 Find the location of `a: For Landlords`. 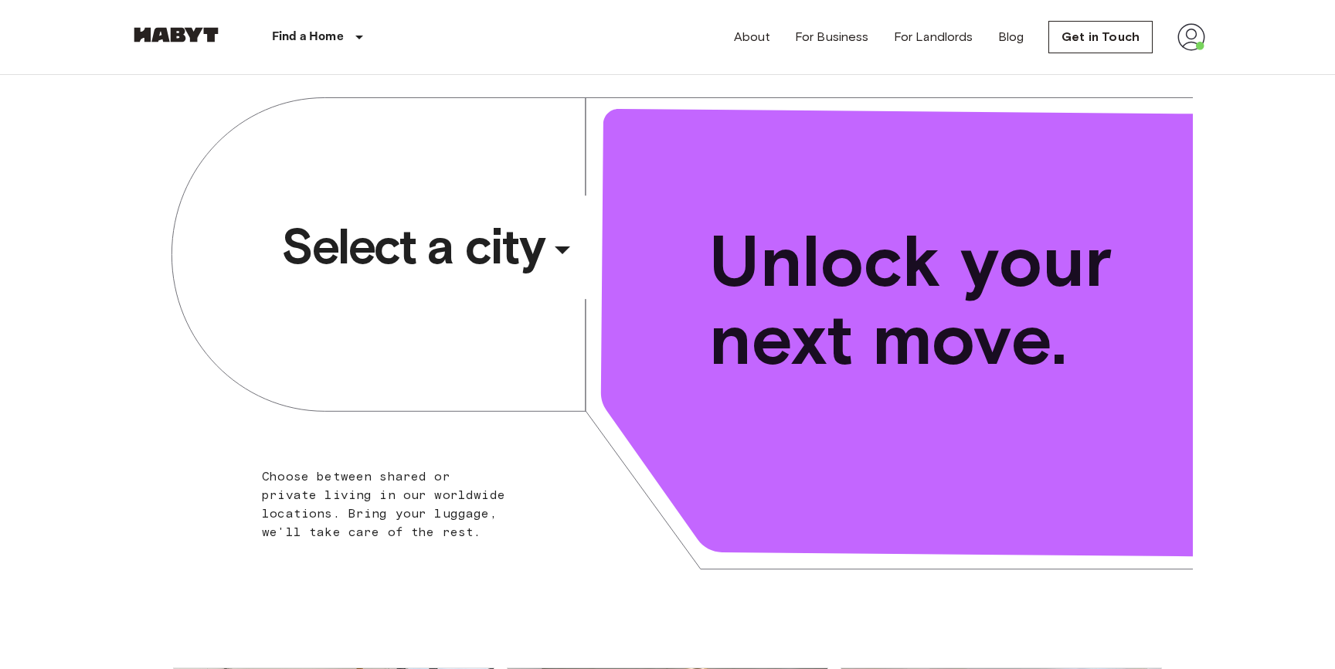

a: For Landlords is located at coordinates (933, 37).